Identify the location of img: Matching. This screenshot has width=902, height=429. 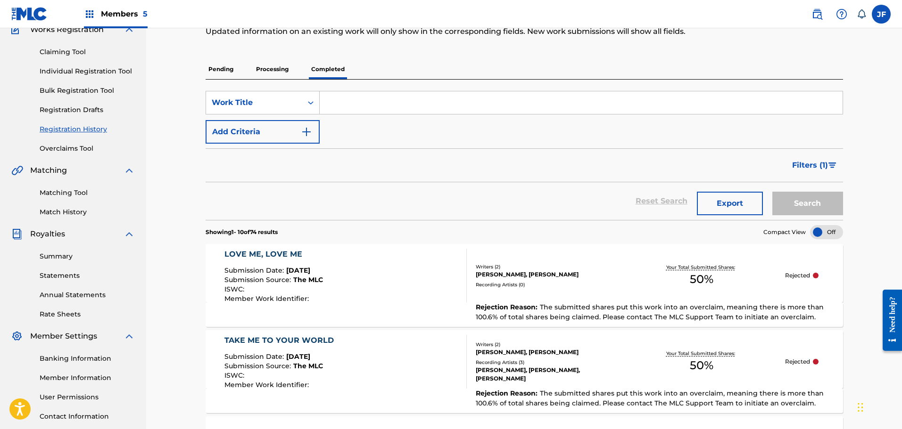
(17, 171).